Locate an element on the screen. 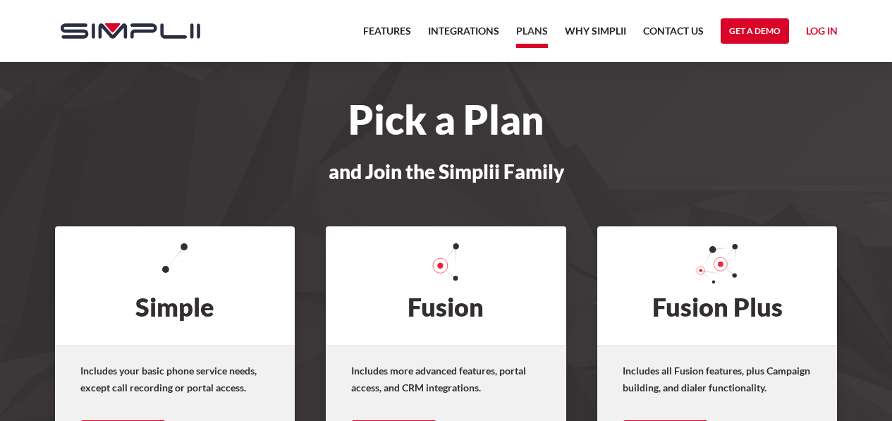 The height and width of the screenshot is (421, 892). a: Integrations is located at coordinates (463, 35).